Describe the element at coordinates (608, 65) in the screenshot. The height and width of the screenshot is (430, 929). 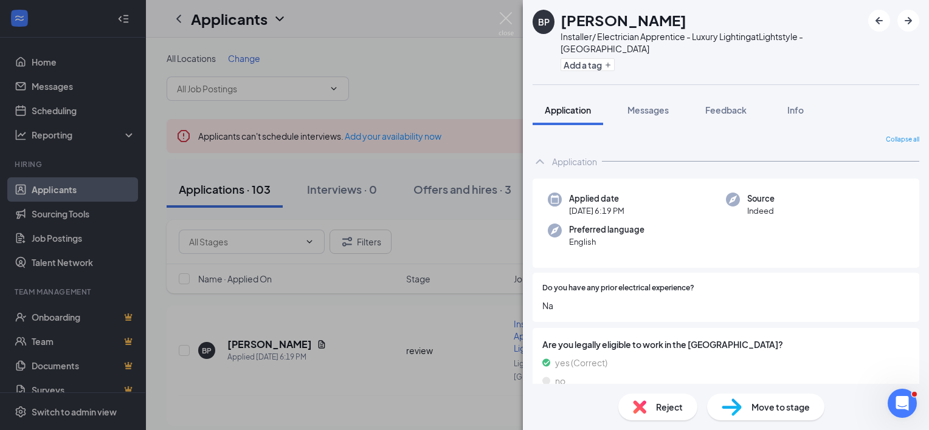
I see `svg: Plus` at that location.